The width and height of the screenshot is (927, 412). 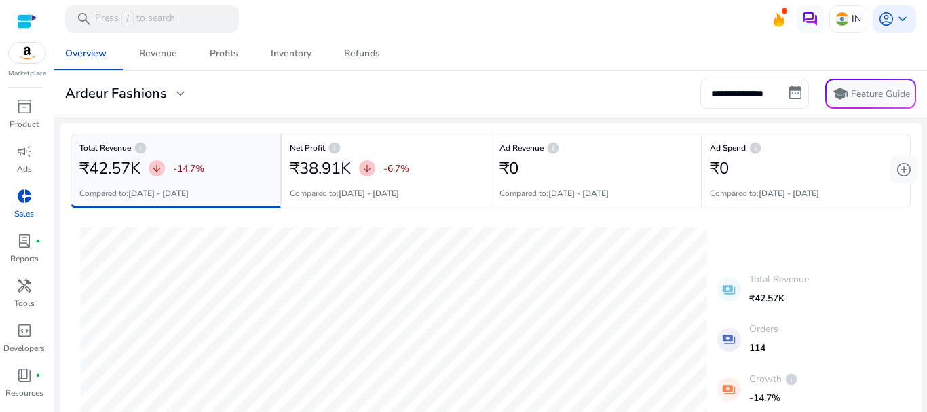 I want to click on button: add_circle, so click(x=904, y=170).